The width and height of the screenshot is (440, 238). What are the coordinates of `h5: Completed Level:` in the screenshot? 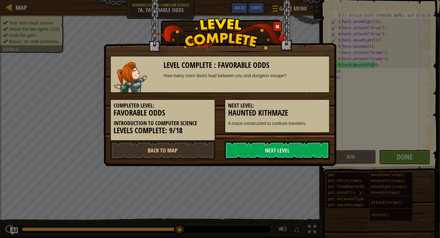 It's located at (163, 106).